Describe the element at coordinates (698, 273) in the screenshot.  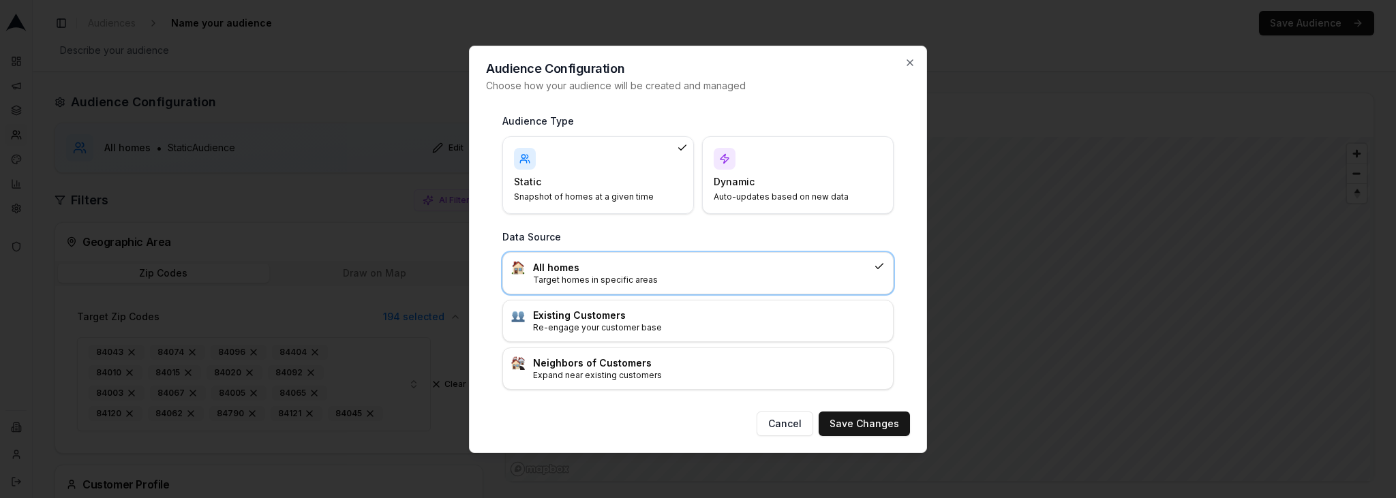
I see `div: :house:All homesTarget homes in specific areas` at that location.